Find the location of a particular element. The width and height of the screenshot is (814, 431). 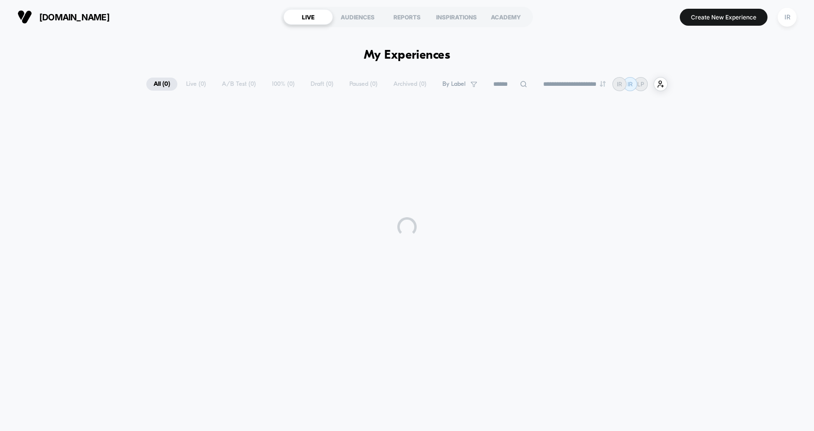

span: By Label is located at coordinates (454, 84).